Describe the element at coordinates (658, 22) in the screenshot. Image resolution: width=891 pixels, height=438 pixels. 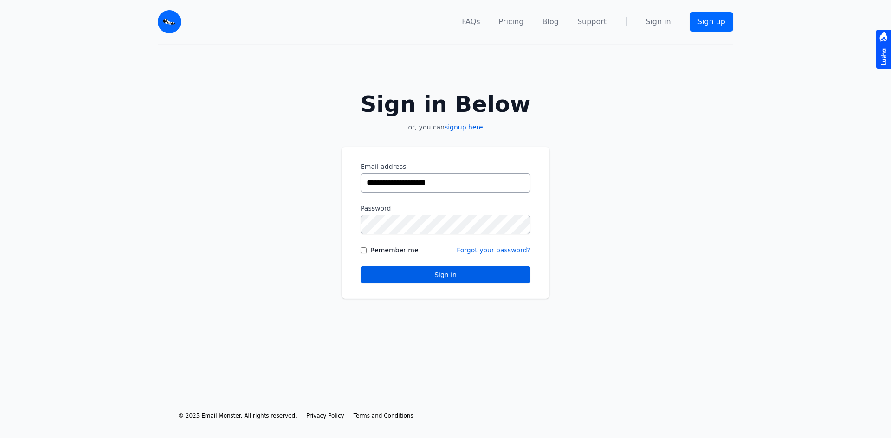
I see `a: Sign in` at that location.